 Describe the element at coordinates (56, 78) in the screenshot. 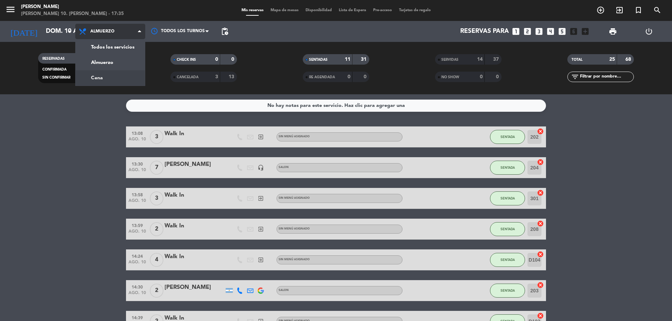

I see `span: SIN CONFIRMAR` at that location.